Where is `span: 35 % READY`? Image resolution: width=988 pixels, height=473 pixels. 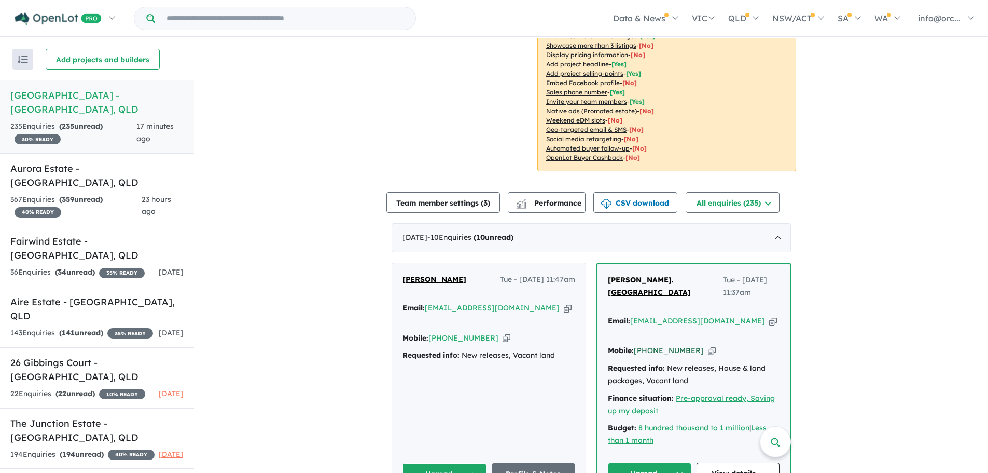
span: 35 % READY is located at coordinates (122, 273).